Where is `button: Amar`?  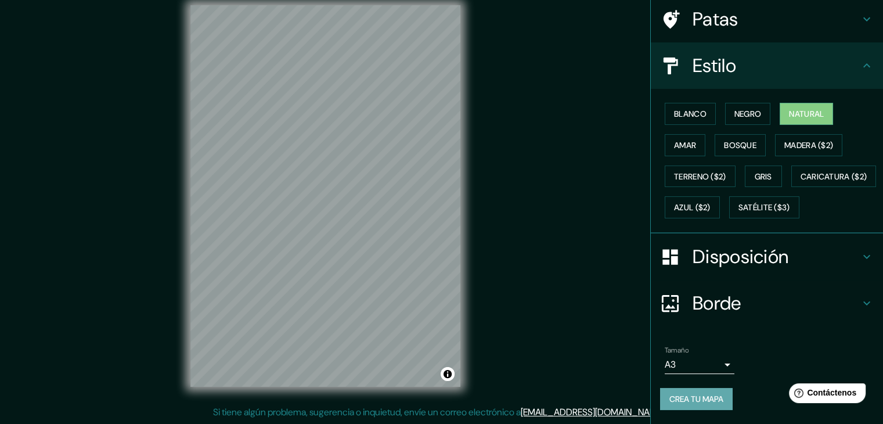 button: Amar is located at coordinates (685, 145).